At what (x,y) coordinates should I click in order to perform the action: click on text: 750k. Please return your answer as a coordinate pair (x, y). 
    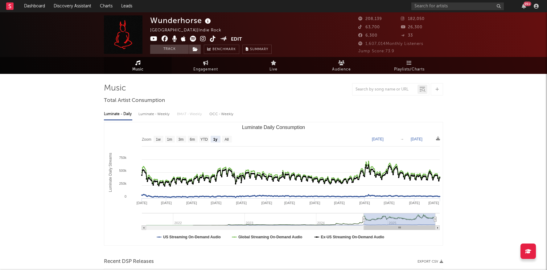
    Looking at the image, I should click on (123, 158).